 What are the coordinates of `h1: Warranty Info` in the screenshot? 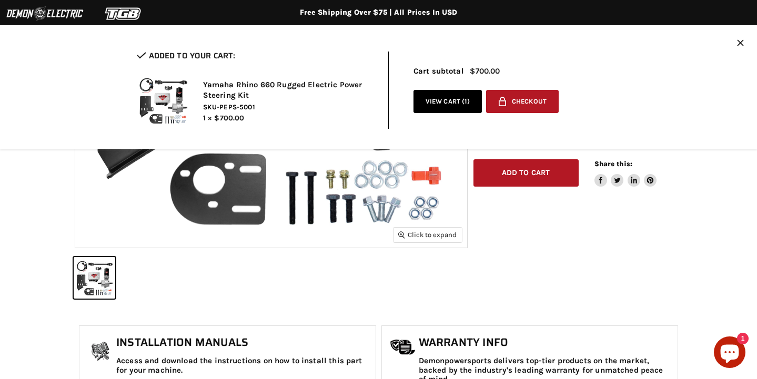 It's located at (546, 343).